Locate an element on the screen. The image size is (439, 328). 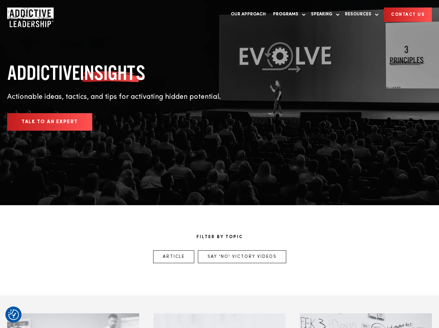
a: Our Approach is located at coordinates (248, 14).